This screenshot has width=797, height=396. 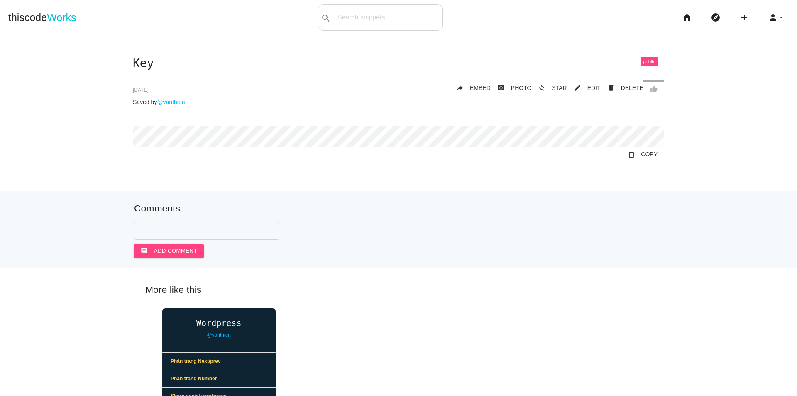 I want to click on i: search, so click(x=326, y=18).